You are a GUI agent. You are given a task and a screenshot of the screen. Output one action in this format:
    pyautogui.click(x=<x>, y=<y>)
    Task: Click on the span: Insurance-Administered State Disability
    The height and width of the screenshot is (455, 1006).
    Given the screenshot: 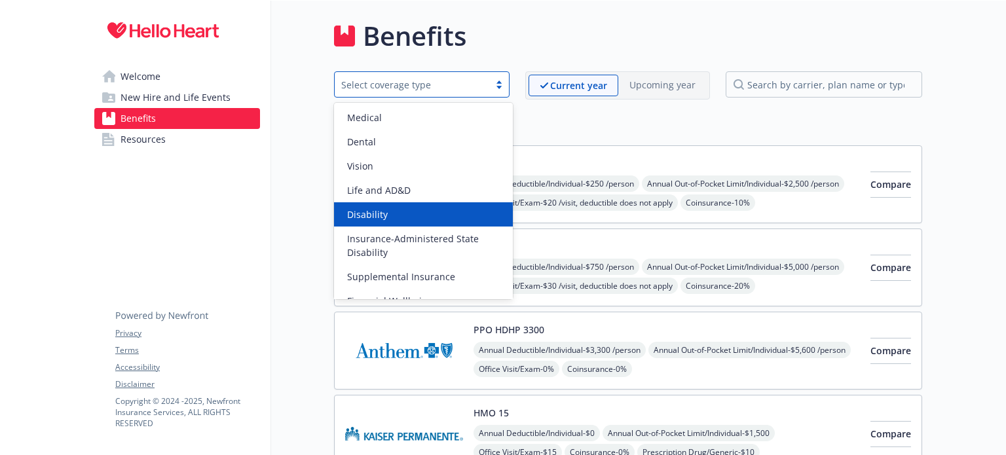 What is the action you would take?
    pyautogui.click(x=426, y=246)
    